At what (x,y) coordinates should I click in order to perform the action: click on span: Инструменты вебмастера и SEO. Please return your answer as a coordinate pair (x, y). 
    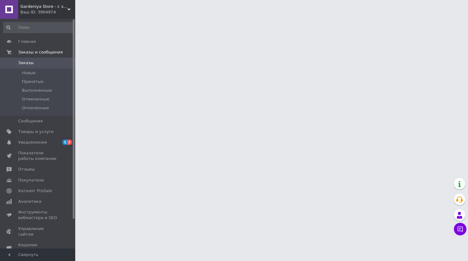
    Looking at the image, I should click on (38, 215).